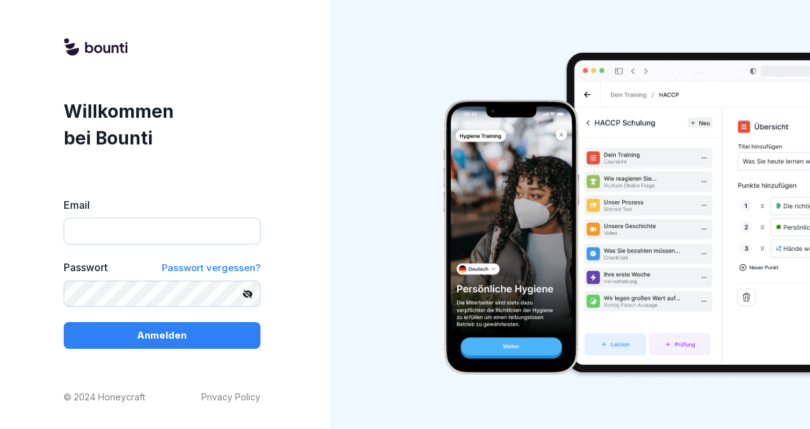 This screenshot has width=810, height=429. I want to click on p: © 2024 Honeycraft, so click(104, 397).